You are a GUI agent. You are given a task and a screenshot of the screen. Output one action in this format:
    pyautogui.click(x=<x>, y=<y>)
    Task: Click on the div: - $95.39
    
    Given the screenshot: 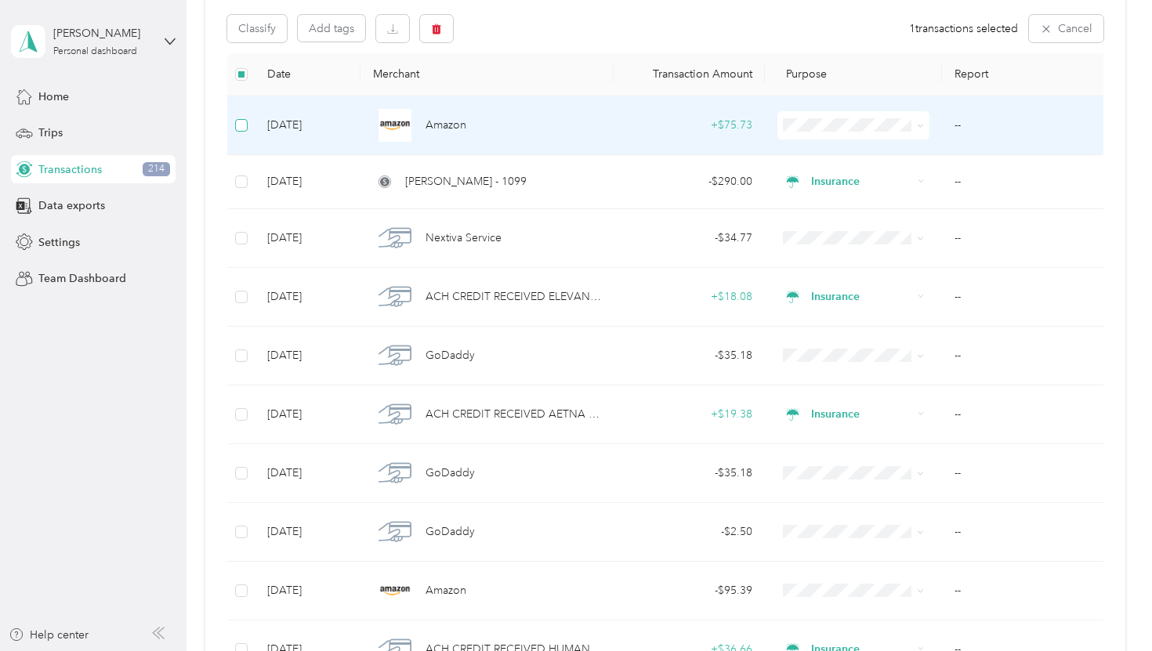 What is the action you would take?
    pyautogui.click(x=690, y=591)
    